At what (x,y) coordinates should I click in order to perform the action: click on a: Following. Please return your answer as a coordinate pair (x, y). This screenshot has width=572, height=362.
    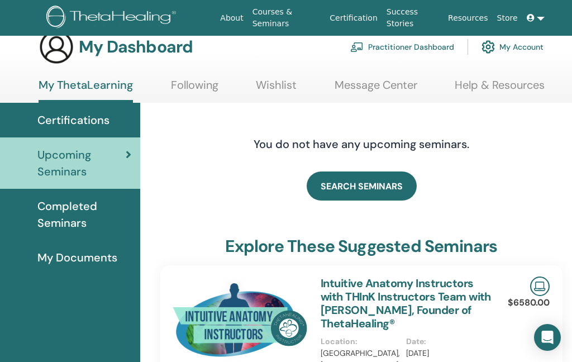
    Looking at the image, I should click on (194, 89).